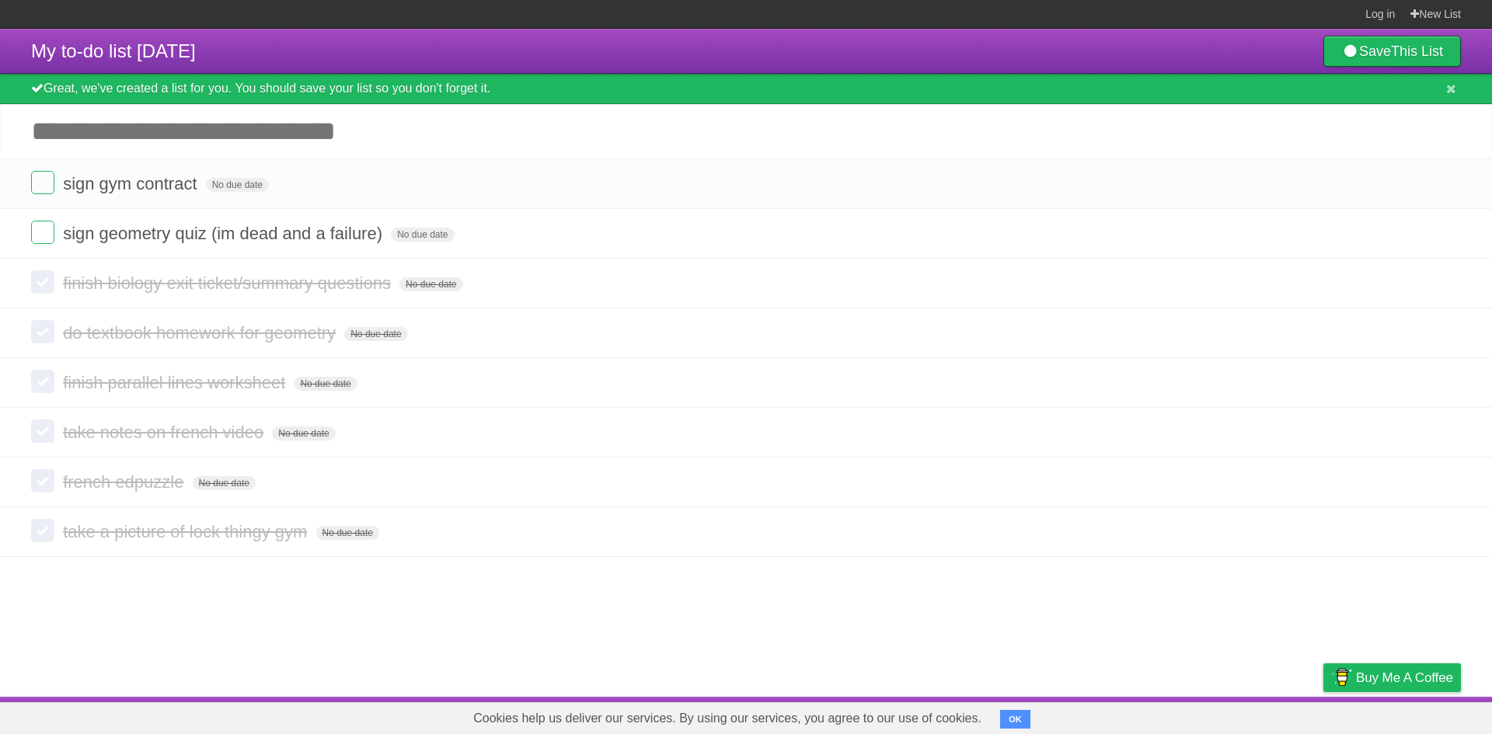  Describe the element at coordinates (1404, 678) in the screenshot. I see `span: Buy me a coffee` at that location.